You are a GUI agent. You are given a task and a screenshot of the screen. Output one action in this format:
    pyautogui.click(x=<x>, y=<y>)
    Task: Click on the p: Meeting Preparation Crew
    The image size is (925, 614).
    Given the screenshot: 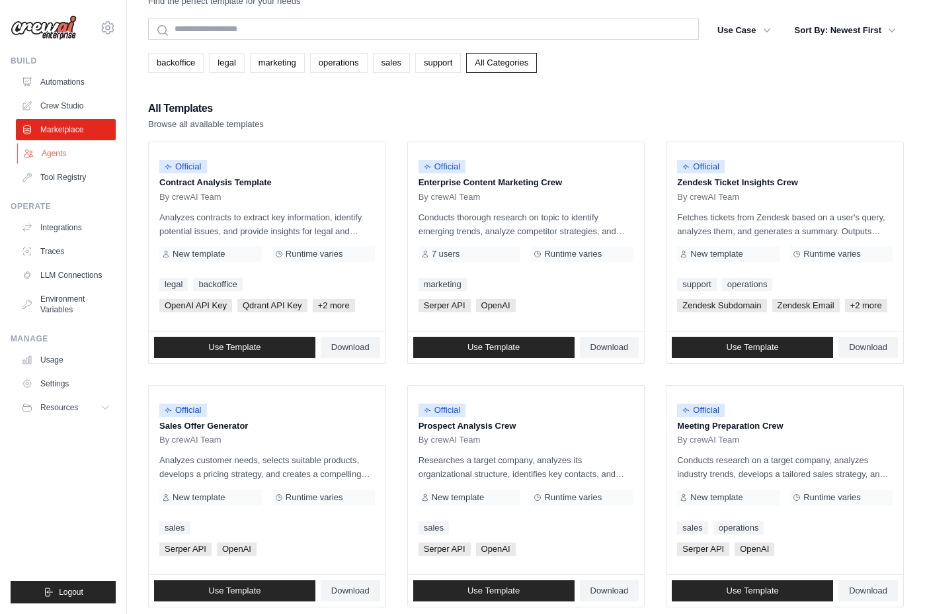 What is the action you would take?
    pyautogui.click(x=785, y=426)
    